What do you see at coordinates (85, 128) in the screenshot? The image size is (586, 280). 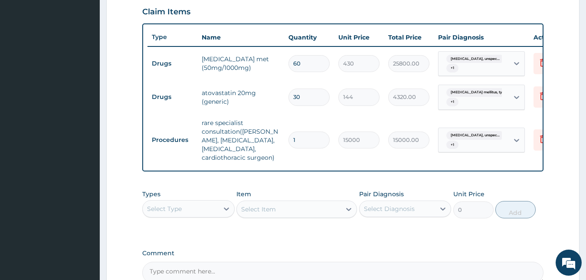 I see `span: We're online!` at bounding box center [85, 128].